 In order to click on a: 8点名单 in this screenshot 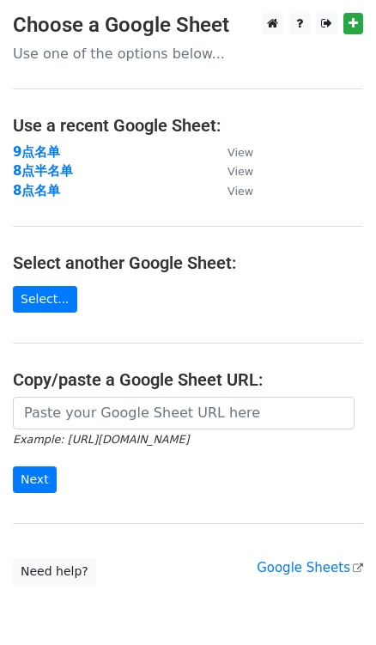, I will do `click(36, 191)`.